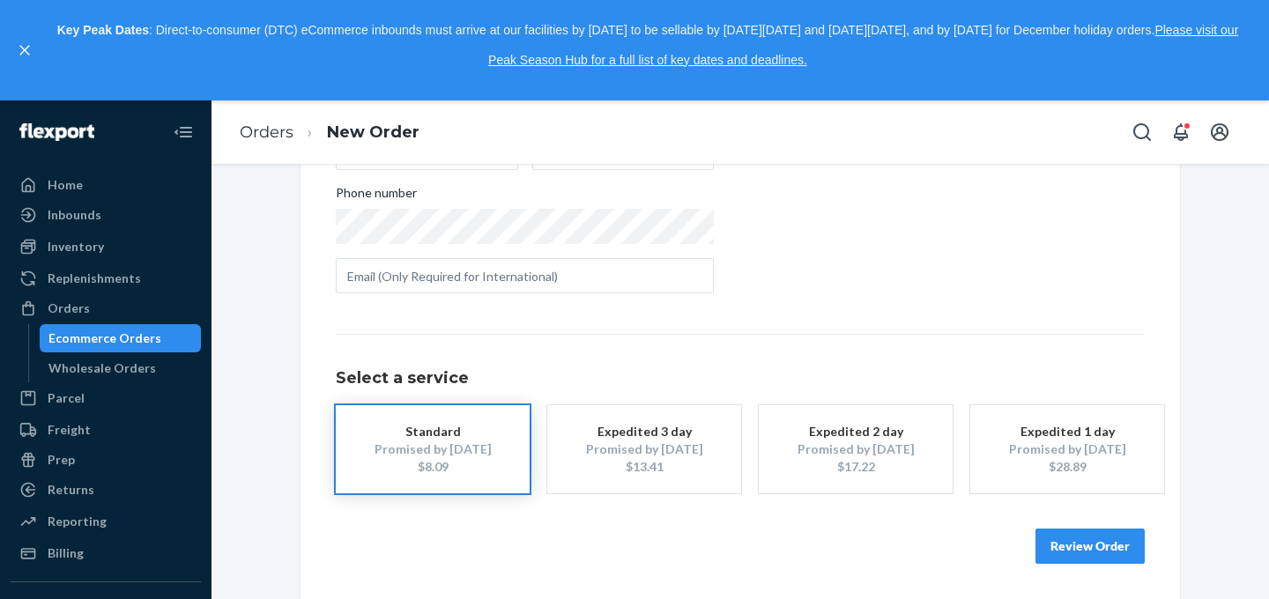  Describe the element at coordinates (644, 432) in the screenshot. I see `div: Expedited 3 day` at that location.